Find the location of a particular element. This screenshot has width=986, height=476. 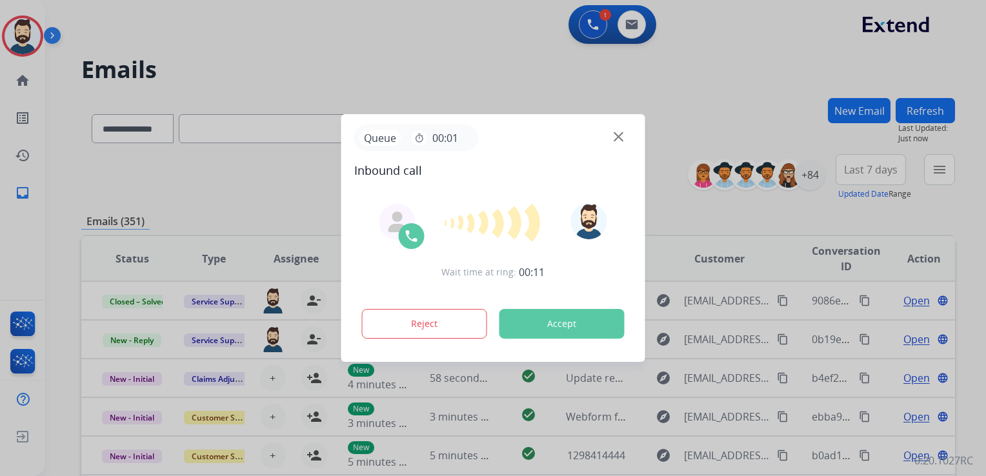

button: Accept is located at coordinates (562, 324).